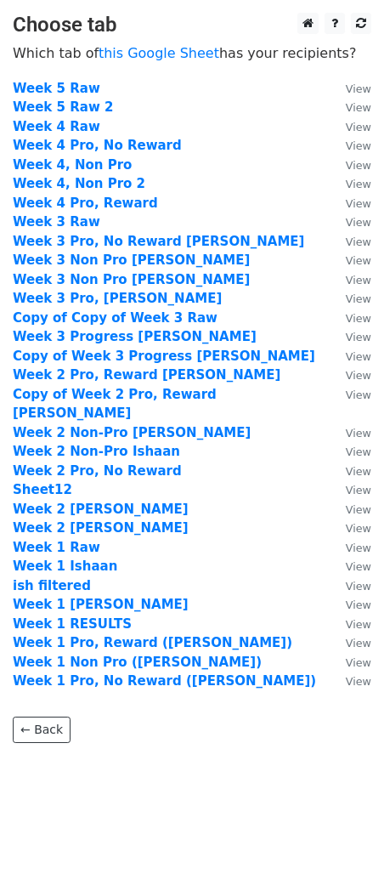 The height and width of the screenshot is (885, 384). Describe the element at coordinates (42, 489) in the screenshot. I see `a: Sheet12` at that location.